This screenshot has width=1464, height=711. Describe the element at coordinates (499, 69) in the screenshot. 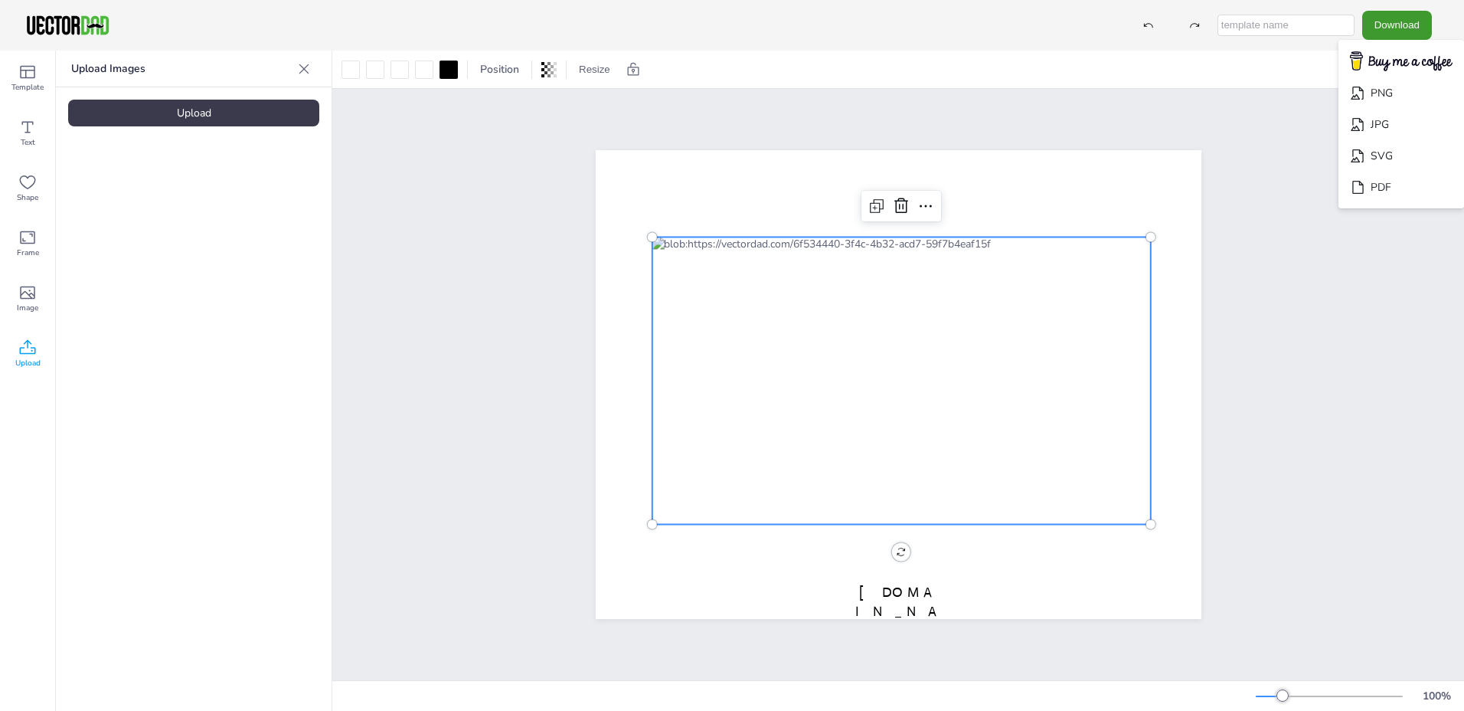

I see `span: Position` at that location.